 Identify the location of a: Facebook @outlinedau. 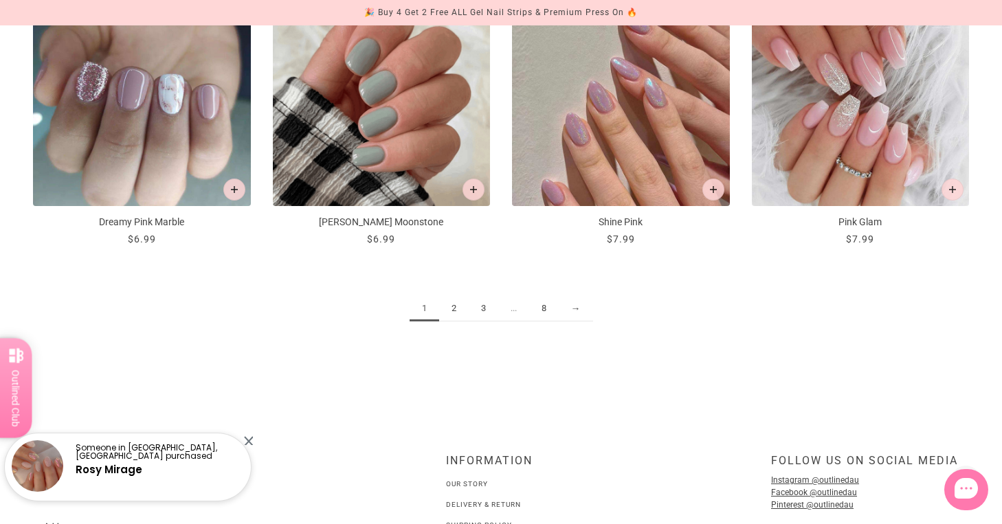
(814, 493).